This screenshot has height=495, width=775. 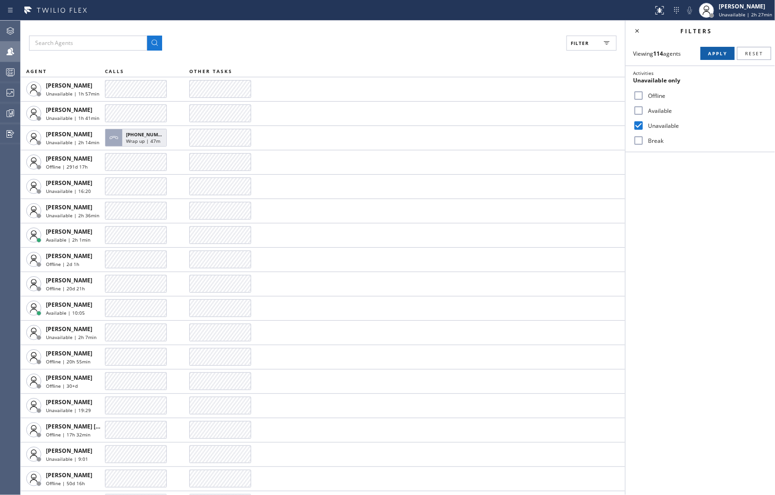 I want to click on label: Break, so click(x=706, y=141).